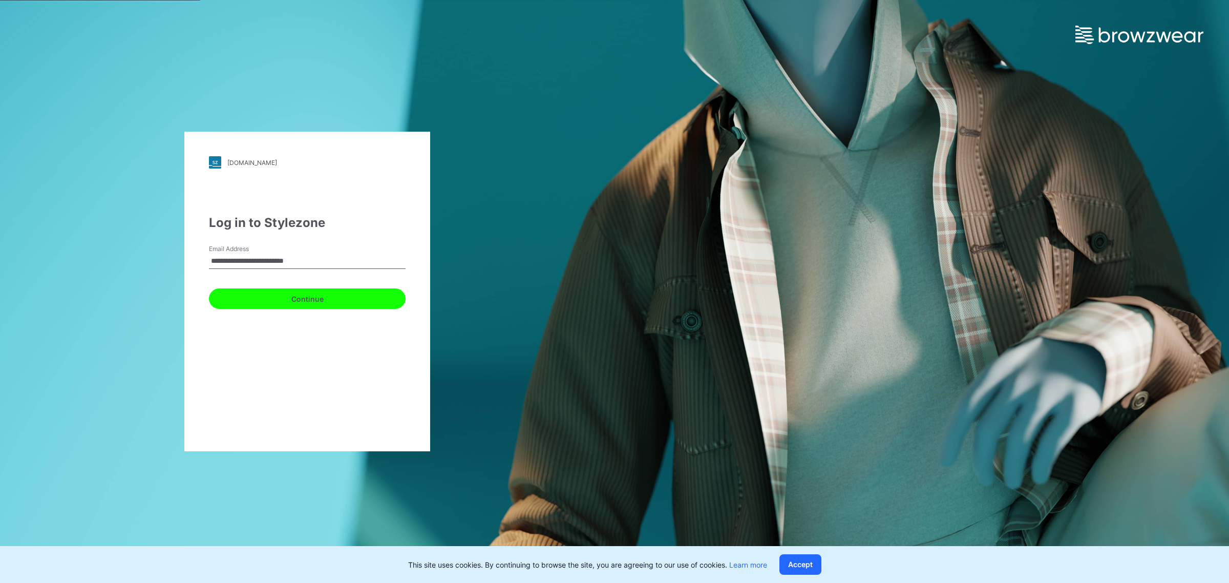 Image resolution: width=1229 pixels, height=583 pixels. Describe the element at coordinates (800, 564) in the screenshot. I see `button: Accept` at that location.